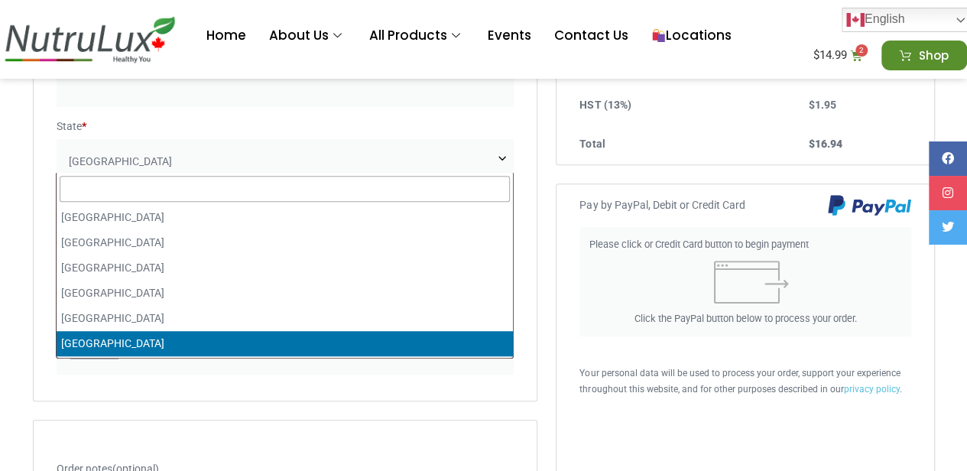 The height and width of the screenshot is (471, 967). I want to click on th: HST (13%), so click(693, 105).